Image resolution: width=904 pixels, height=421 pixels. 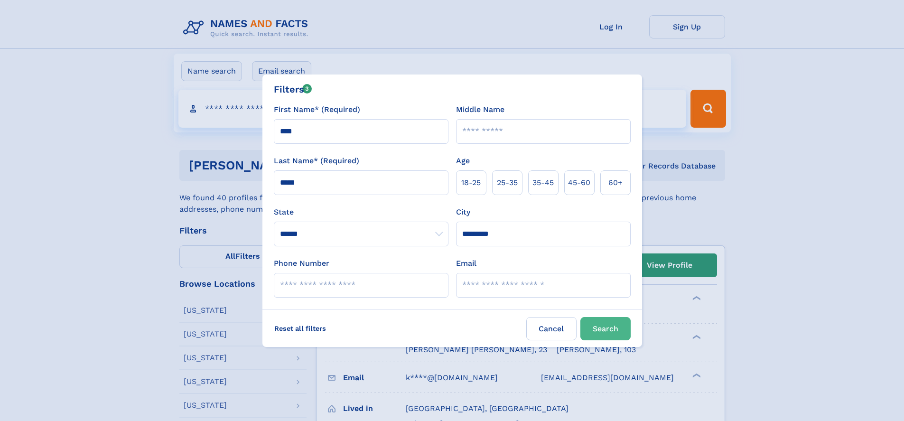 I want to click on button: Search, so click(x=606, y=328).